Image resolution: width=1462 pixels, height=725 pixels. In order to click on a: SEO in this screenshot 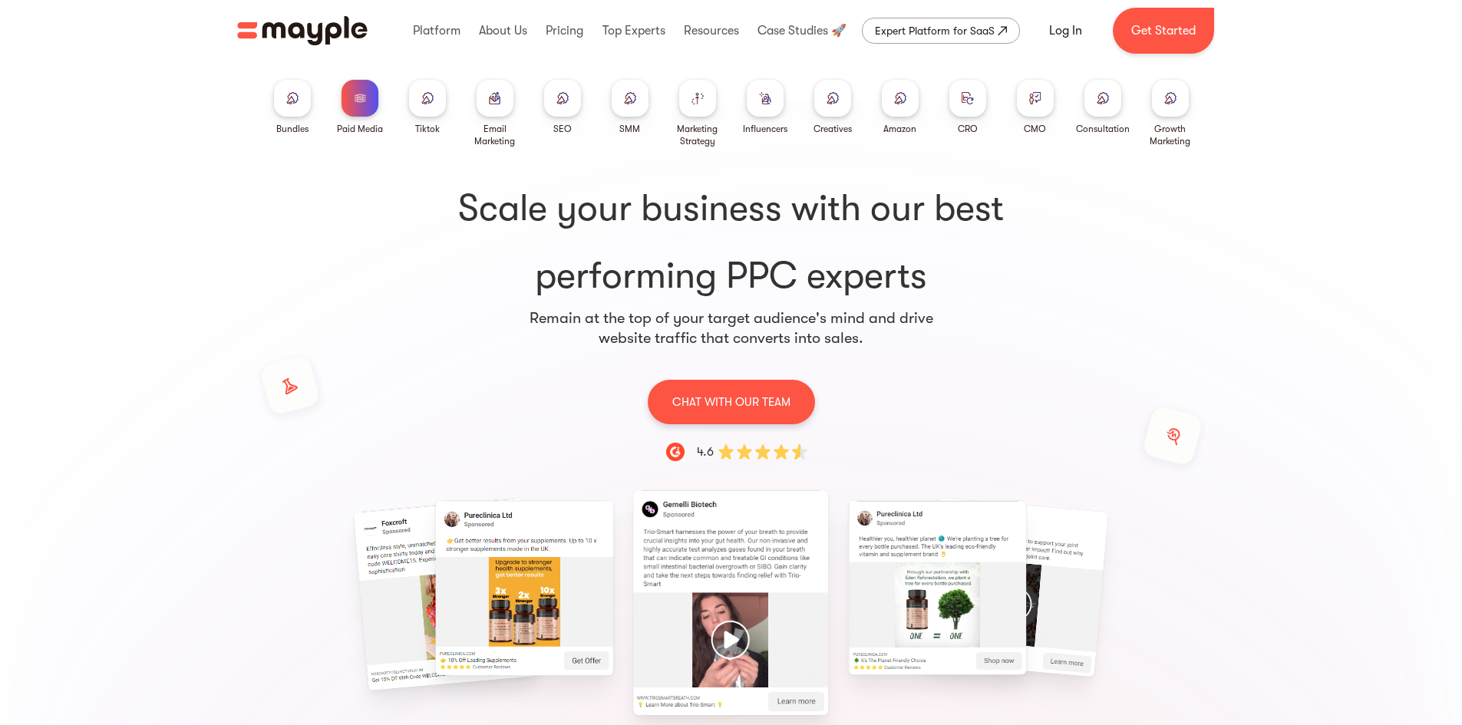, I will do `click(562, 107)`.